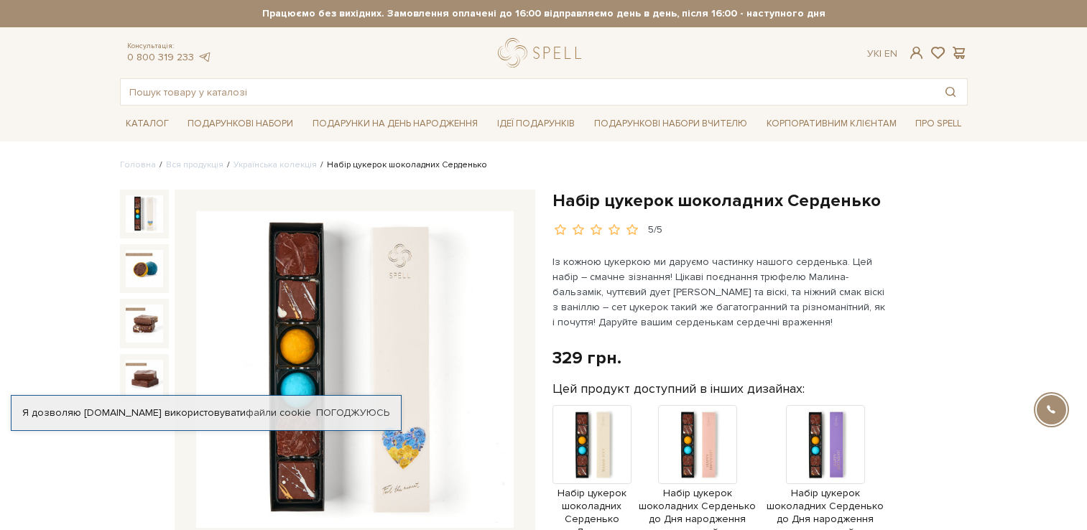 Image resolution: width=1087 pixels, height=530 pixels. I want to click on li: Набір цукерок шоколадних Серденько, so click(402, 165).